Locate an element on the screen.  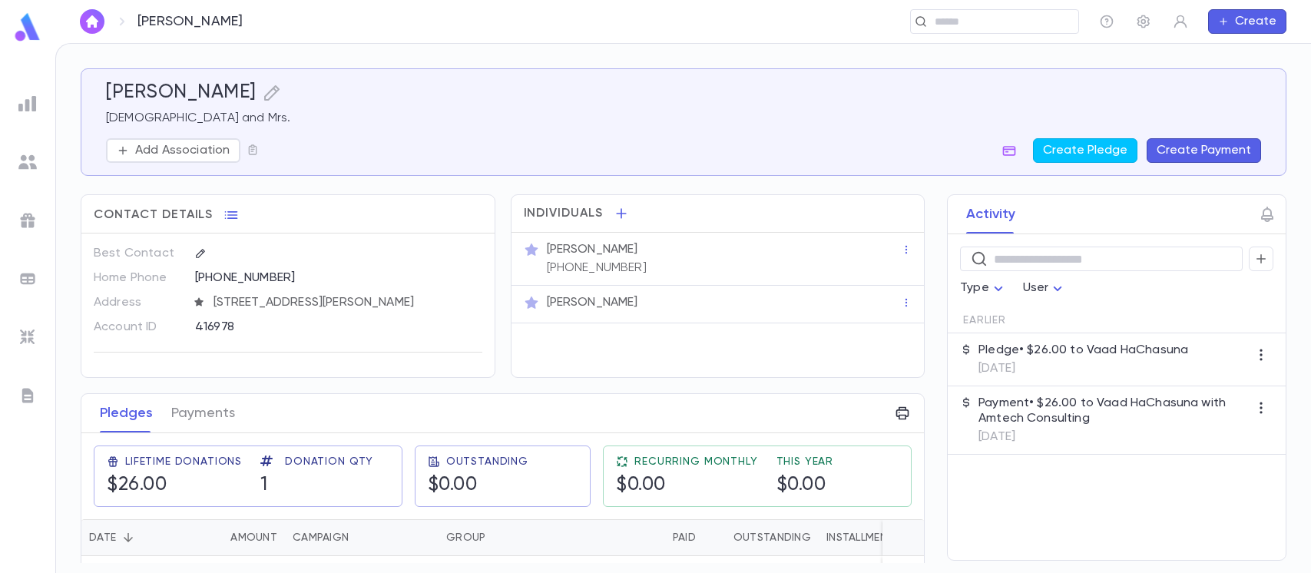
div: Type is located at coordinates (984, 288).